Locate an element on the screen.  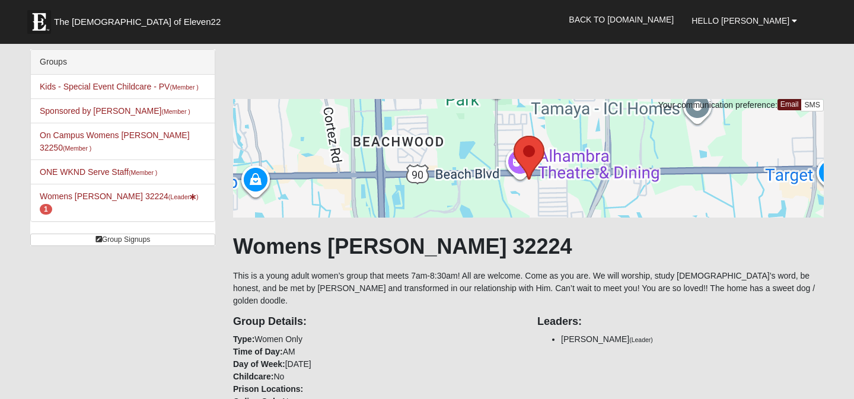
small: (Leader ) is located at coordinates (183, 197).